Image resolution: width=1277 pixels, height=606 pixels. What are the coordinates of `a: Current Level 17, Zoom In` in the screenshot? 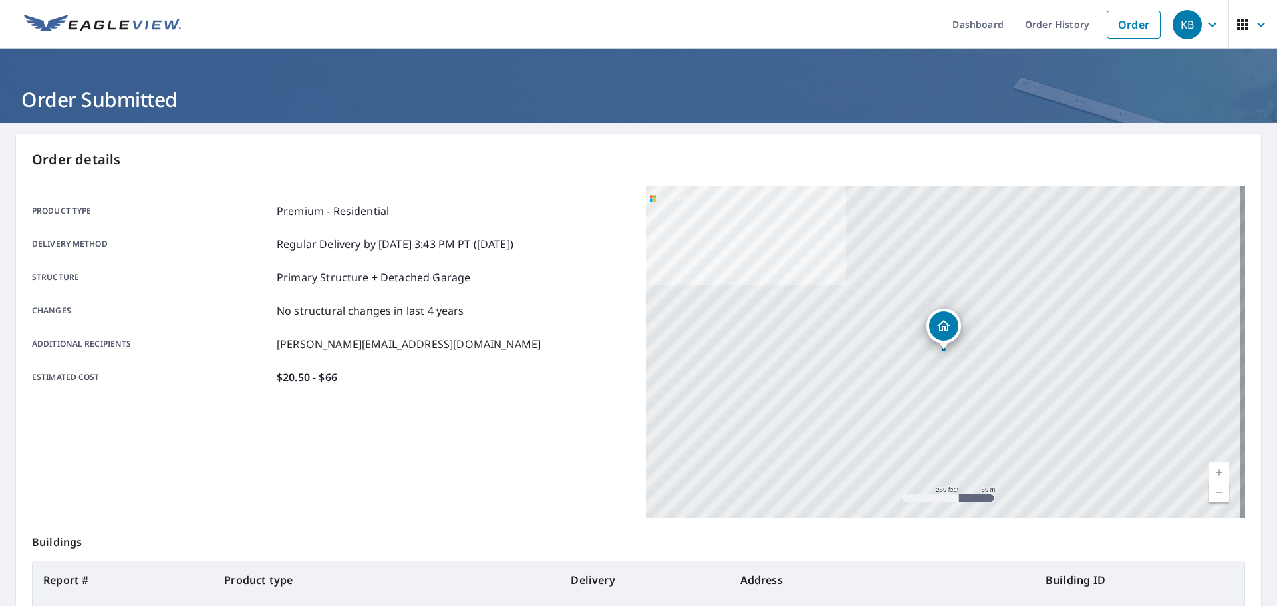 It's located at (1219, 472).